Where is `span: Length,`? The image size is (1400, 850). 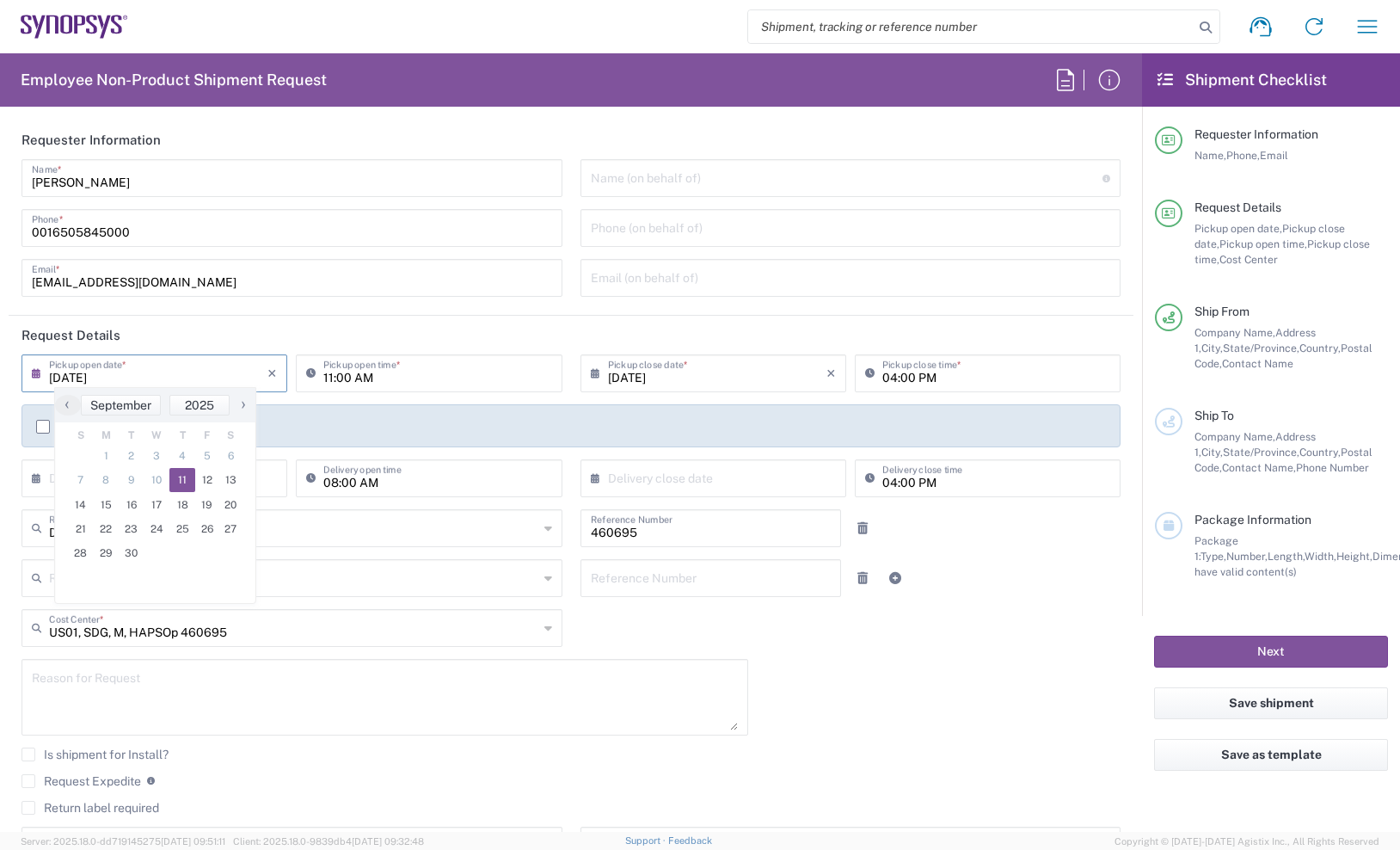
span: Length, is located at coordinates (1286, 556).